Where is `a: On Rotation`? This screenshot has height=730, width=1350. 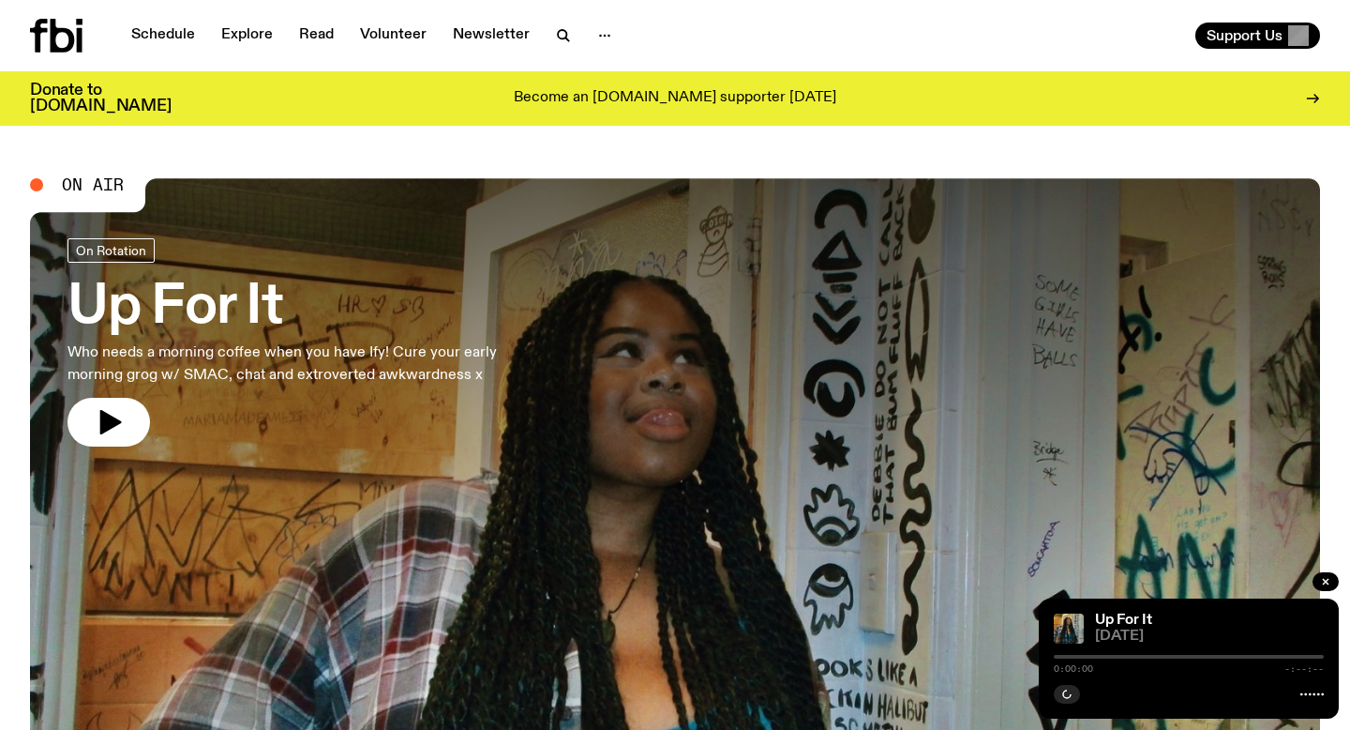
a: On Rotation is located at coordinates (111, 250).